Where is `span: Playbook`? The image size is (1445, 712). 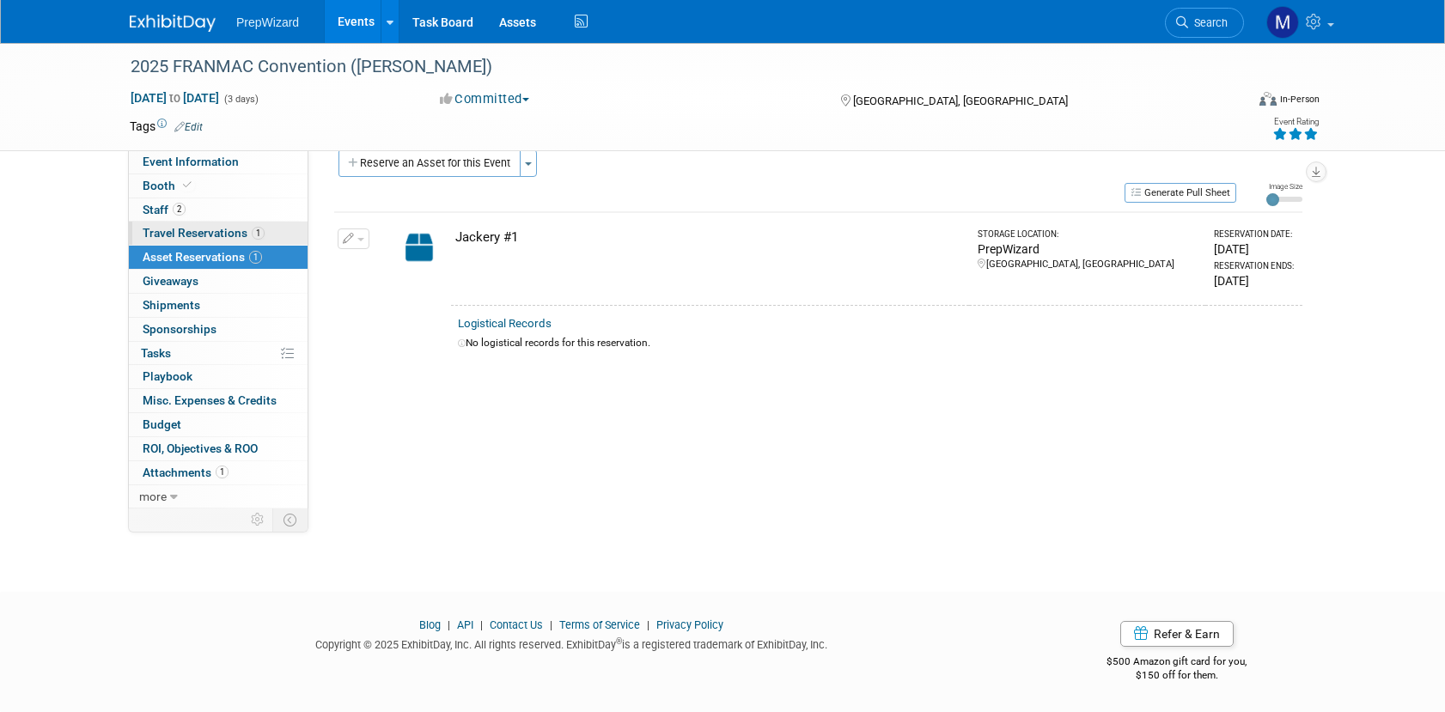 span: Playbook is located at coordinates (168, 376).